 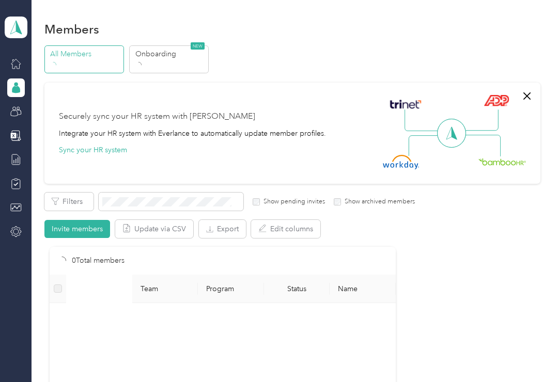 I want to click on span: Name, so click(x=363, y=289).